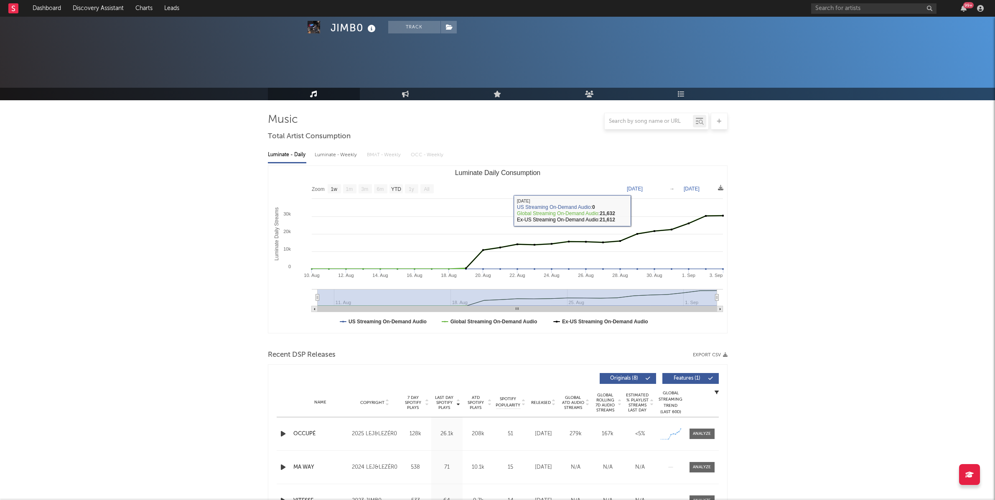  What do you see at coordinates (624, 379) in the screenshot?
I see `span: Originals ( 8 )` at bounding box center [624, 379].